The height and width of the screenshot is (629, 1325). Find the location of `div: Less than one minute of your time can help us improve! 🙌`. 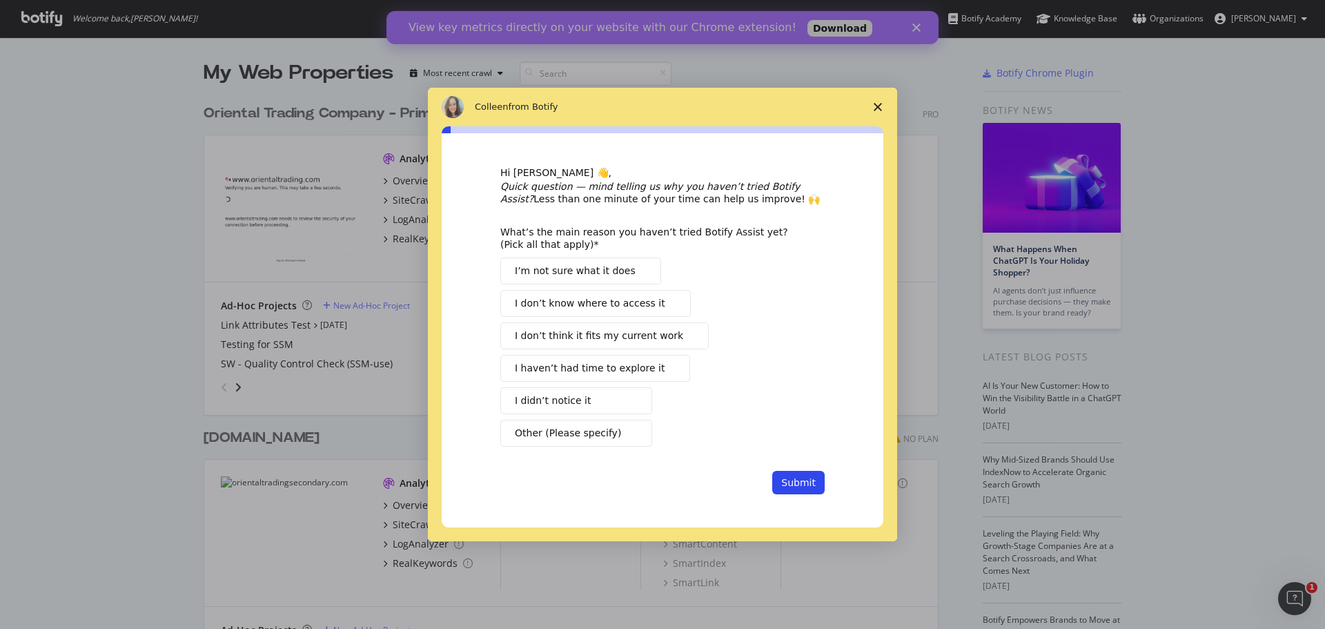

div: Less than one minute of your time can help us improve! 🙌 is located at coordinates (663, 193).